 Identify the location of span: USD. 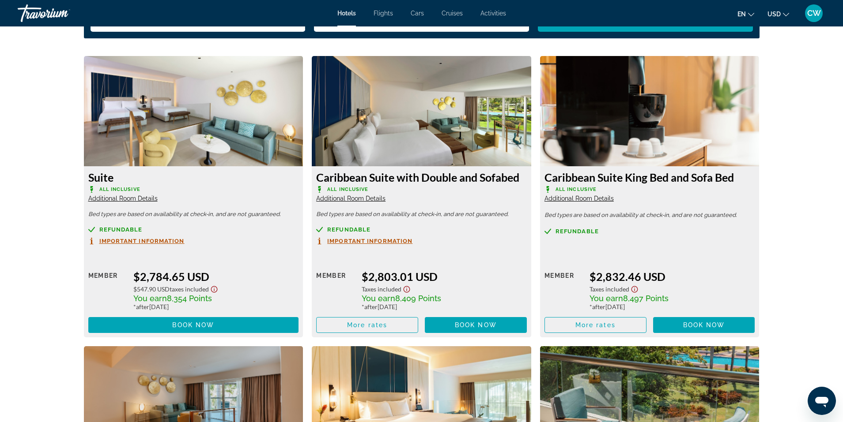
(774, 14).